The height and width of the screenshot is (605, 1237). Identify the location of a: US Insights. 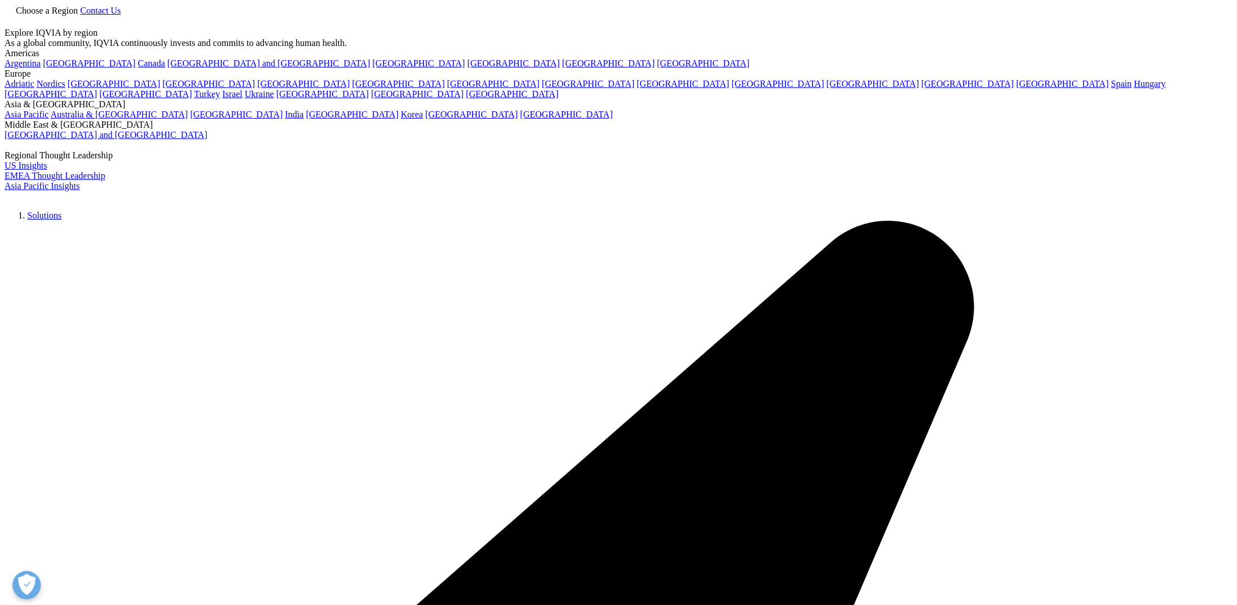
(26, 165).